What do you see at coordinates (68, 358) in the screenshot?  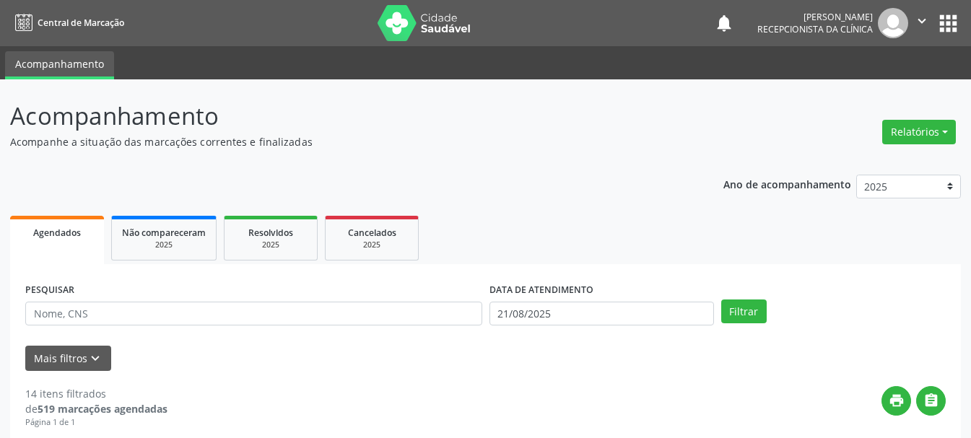 I see `button: Mais filtroskeyboard_arrow_down` at bounding box center [68, 358].